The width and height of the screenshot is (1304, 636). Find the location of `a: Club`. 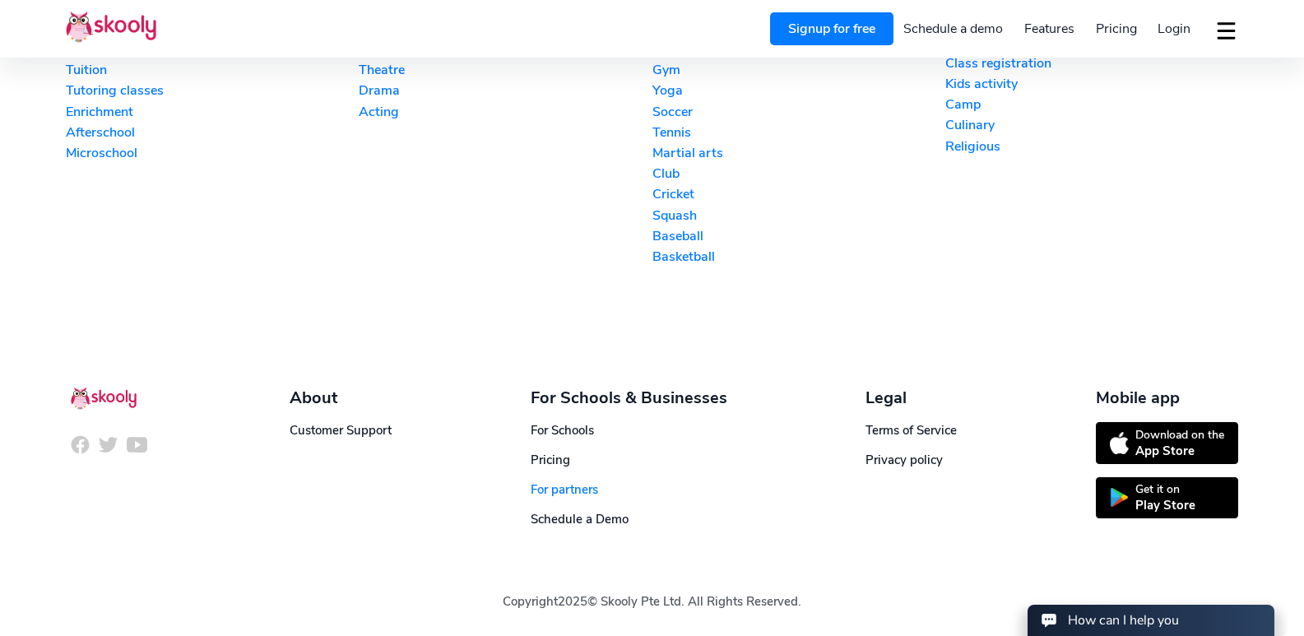

a: Club is located at coordinates (799, 174).